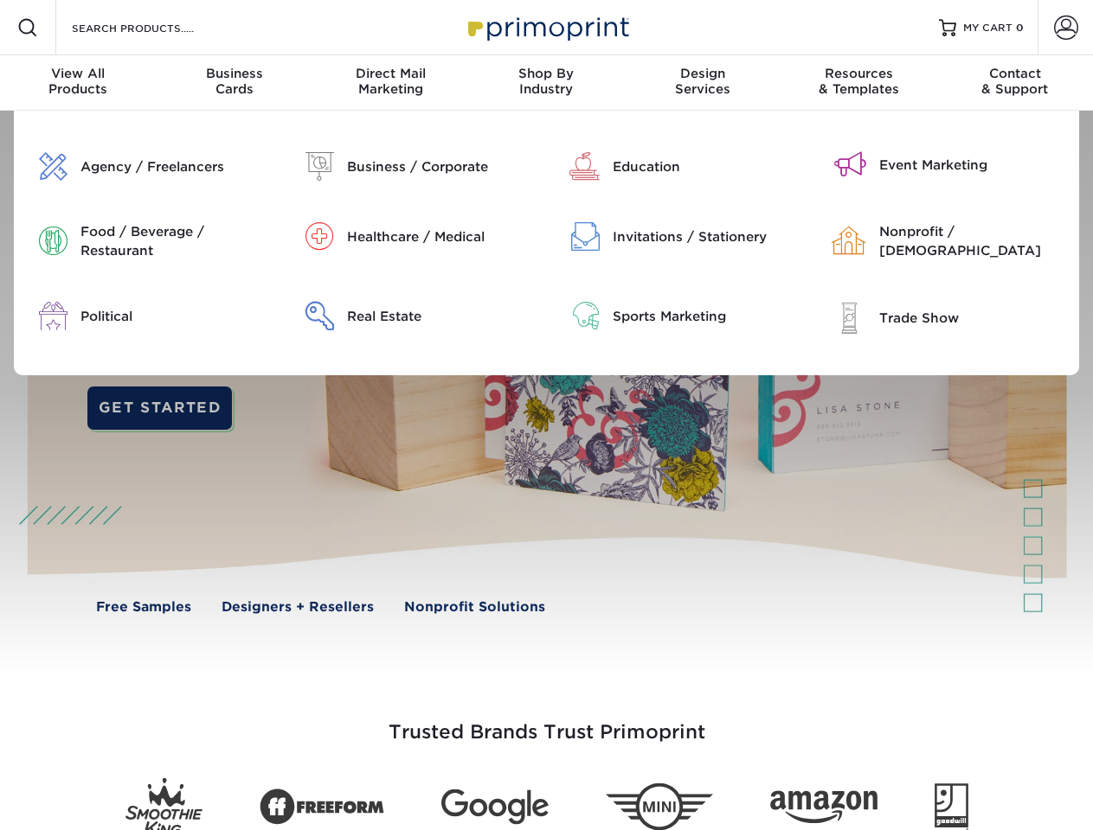 The image size is (1093, 830). I want to click on a: Shop ByIndustry, so click(546, 83).